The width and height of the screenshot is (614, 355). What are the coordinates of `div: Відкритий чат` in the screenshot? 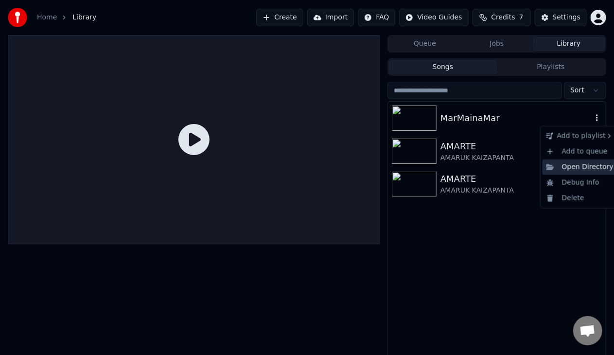 It's located at (588, 331).